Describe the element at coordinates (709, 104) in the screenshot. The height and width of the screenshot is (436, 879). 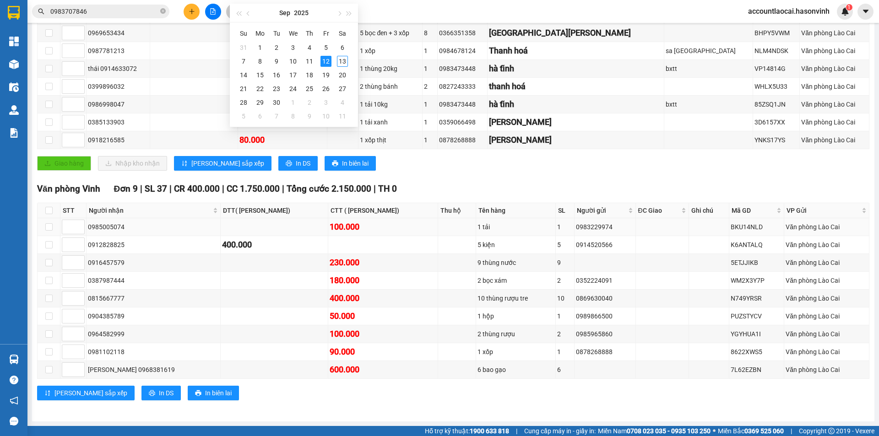
I see `div: bxtt` at that location.